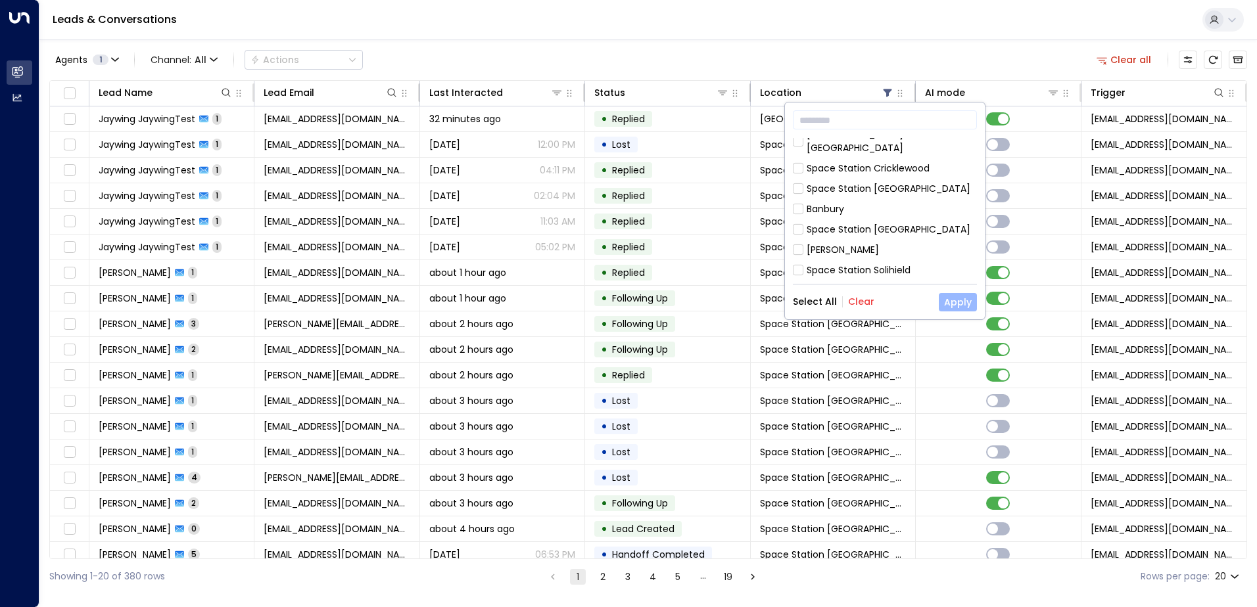 The height and width of the screenshot is (607, 1257). I want to click on button: Clear, so click(861, 302).